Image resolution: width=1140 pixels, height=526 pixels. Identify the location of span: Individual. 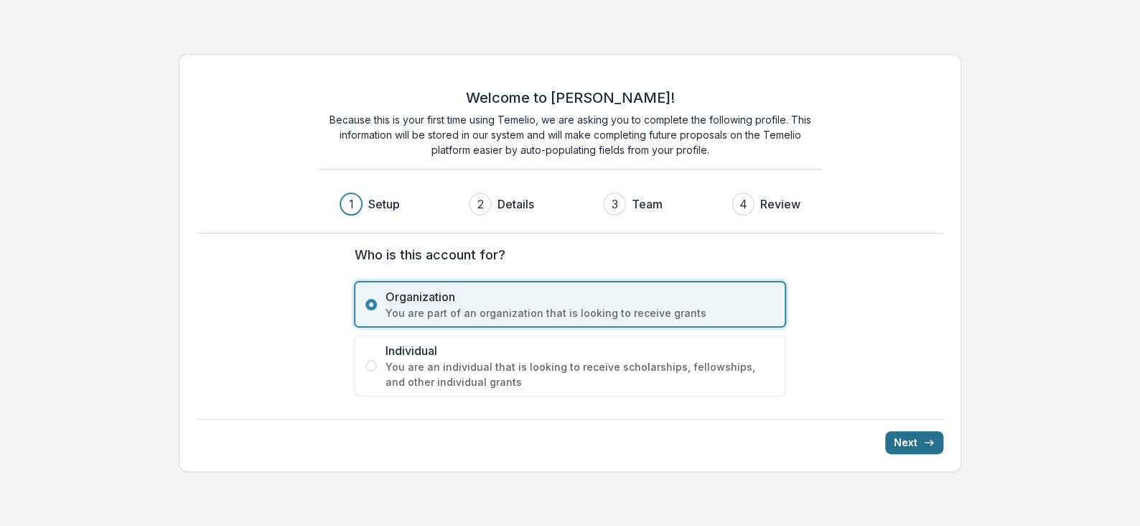
(580, 350).